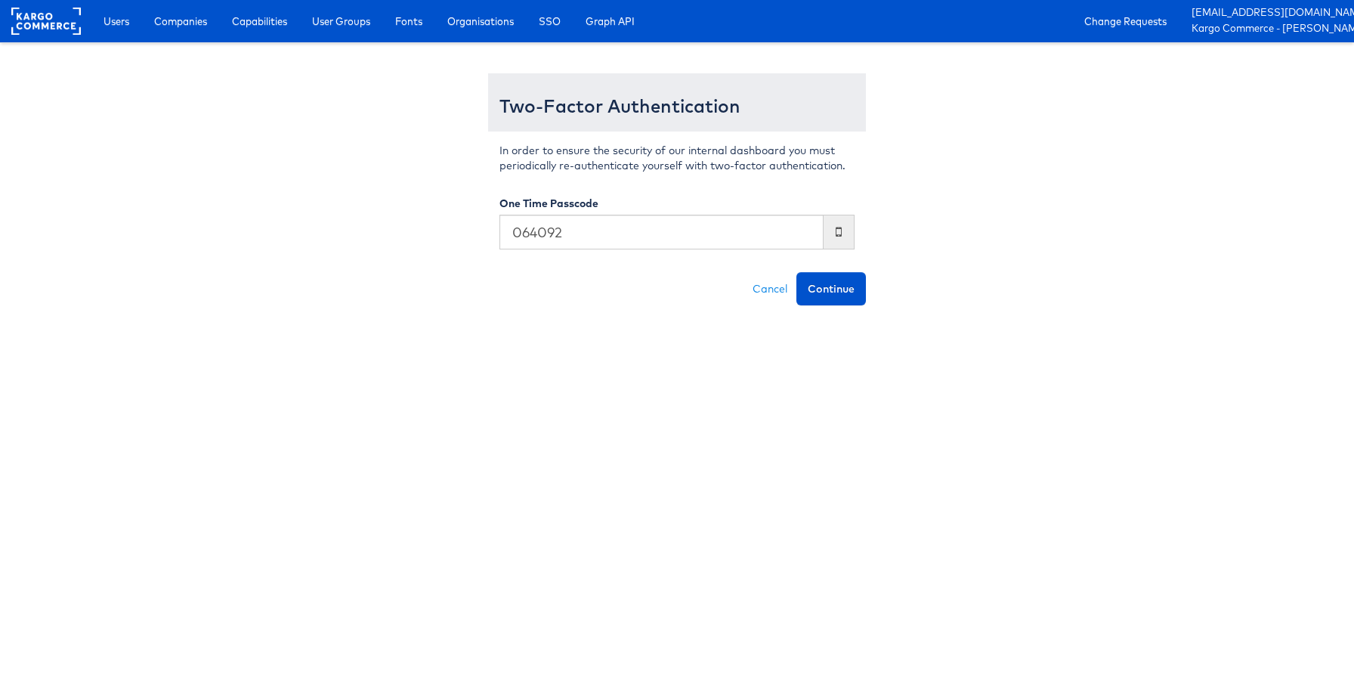 This screenshot has width=1354, height=697. I want to click on h3: Two-Factor Authentication, so click(677, 106).